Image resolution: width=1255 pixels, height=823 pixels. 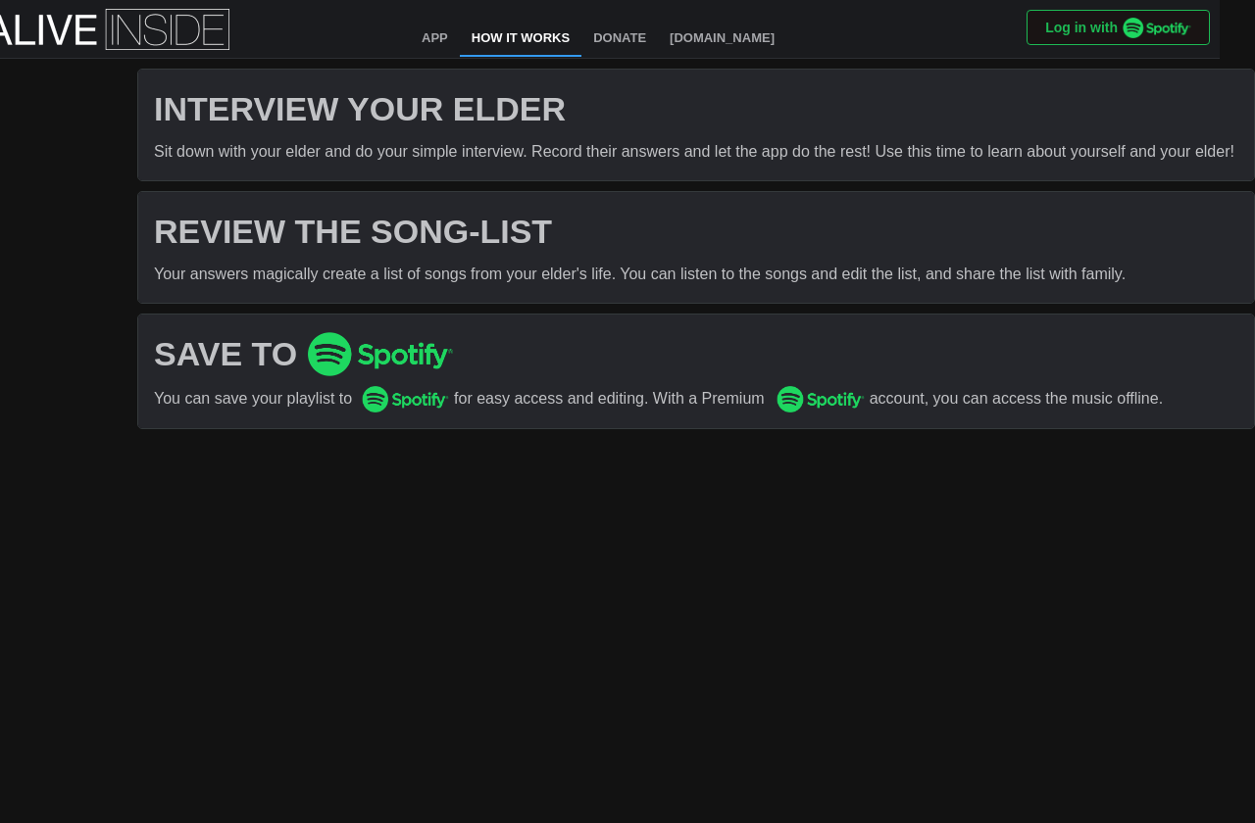 I want to click on a: App, so click(x=434, y=39).